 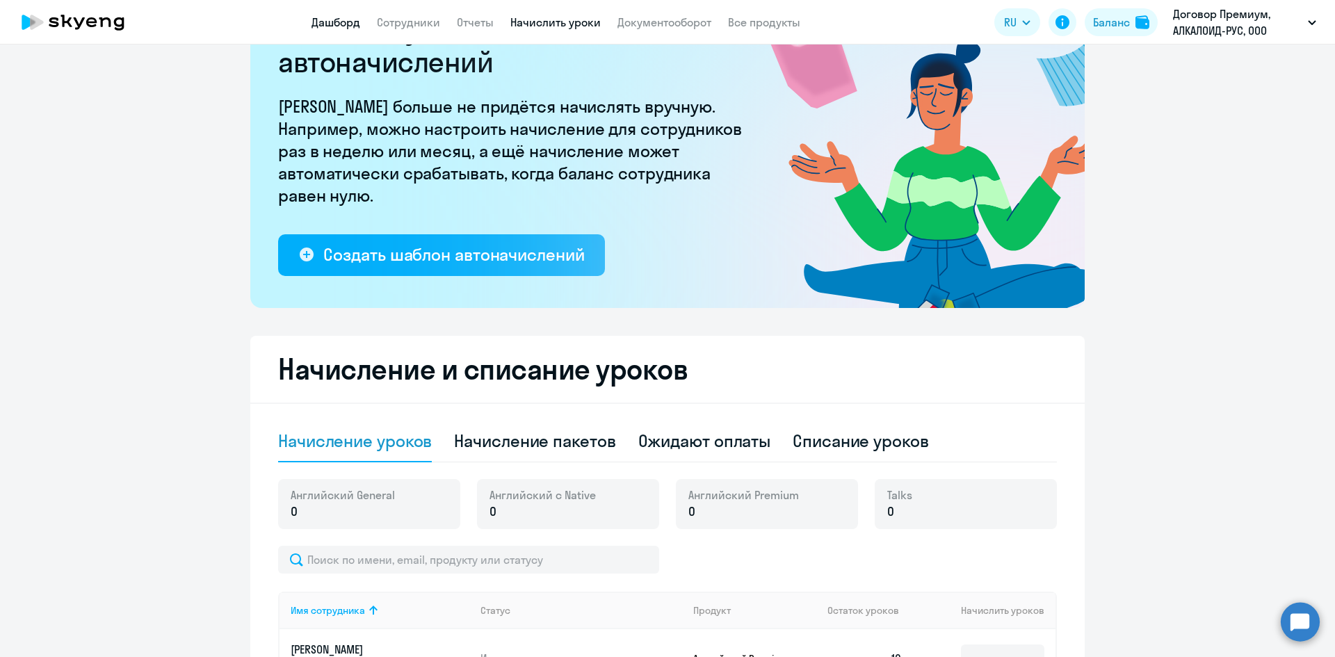 I want to click on div: Списание уроков, so click(x=861, y=441).